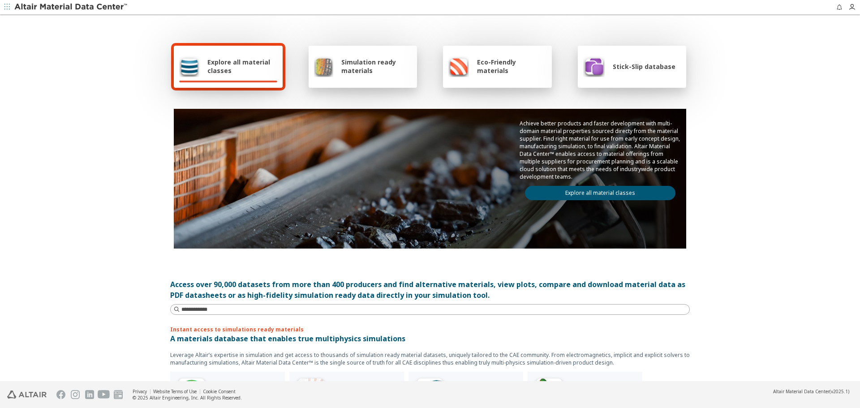 This screenshot has width=860, height=408. Describe the element at coordinates (459, 66) in the screenshot. I see `img: Eco-Friendly materials` at that location.